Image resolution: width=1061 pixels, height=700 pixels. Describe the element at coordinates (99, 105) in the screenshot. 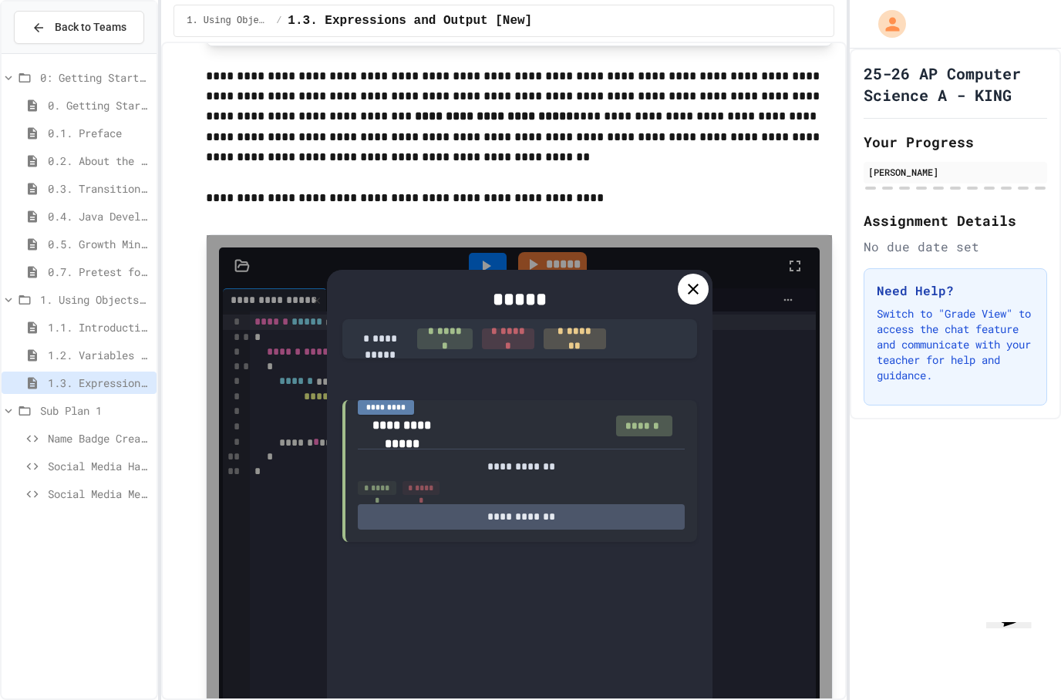

I see `span: 0. Getting Started` at that location.